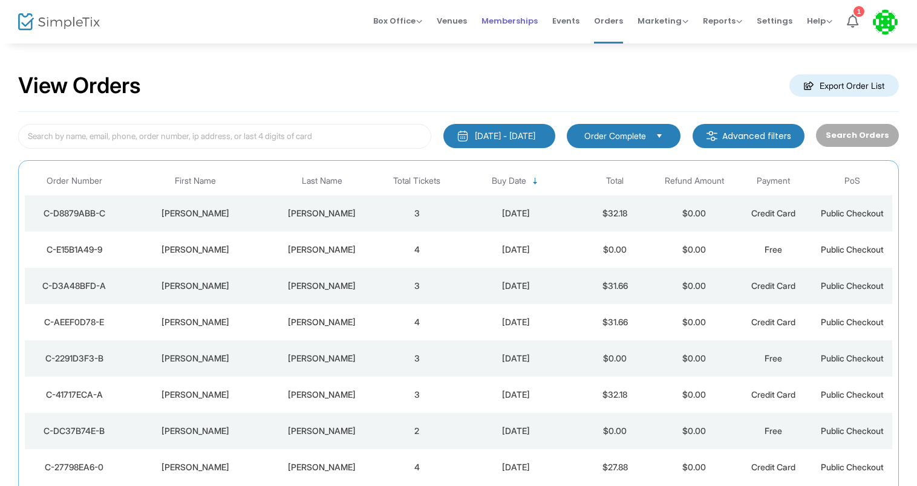  Describe the element at coordinates (509, 181) in the screenshot. I see `span: Buy Date` at that location.